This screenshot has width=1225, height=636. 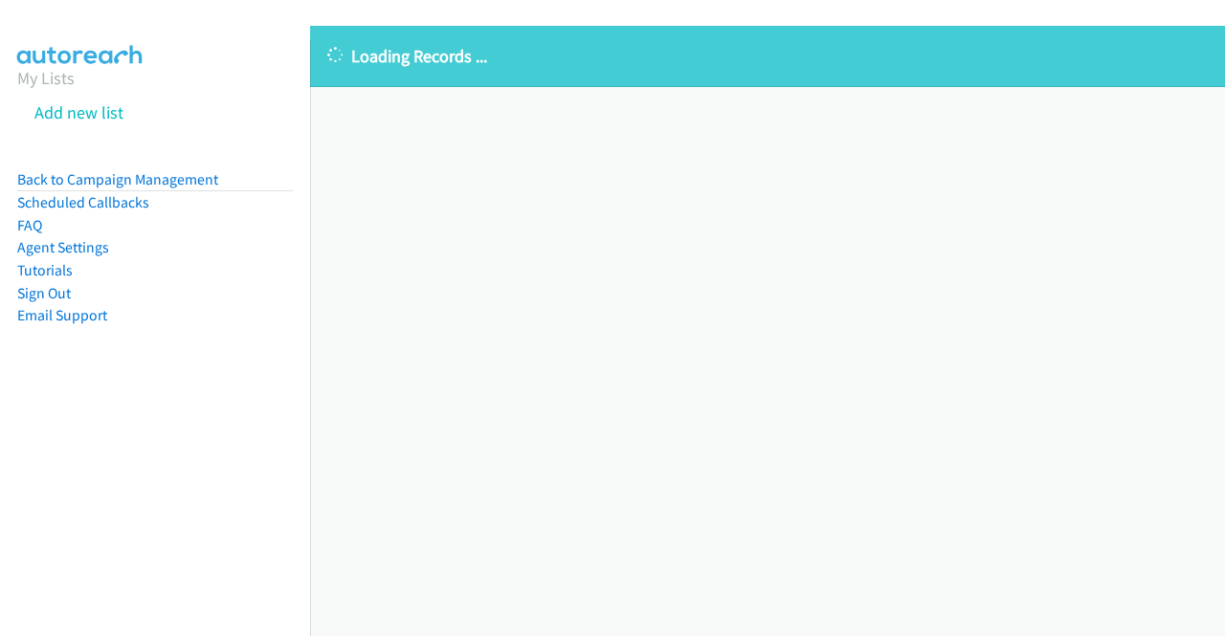 What do you see at coordinates (63, 247) in the screenshot?
I see `a: Agent Settings` at bounding box center [63, 247].